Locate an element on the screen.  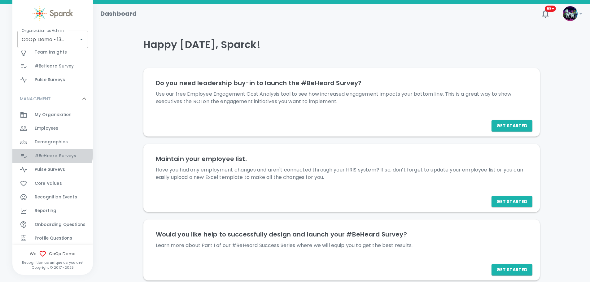
span: #BeHeard Survey is located at coordinates (54, 66).